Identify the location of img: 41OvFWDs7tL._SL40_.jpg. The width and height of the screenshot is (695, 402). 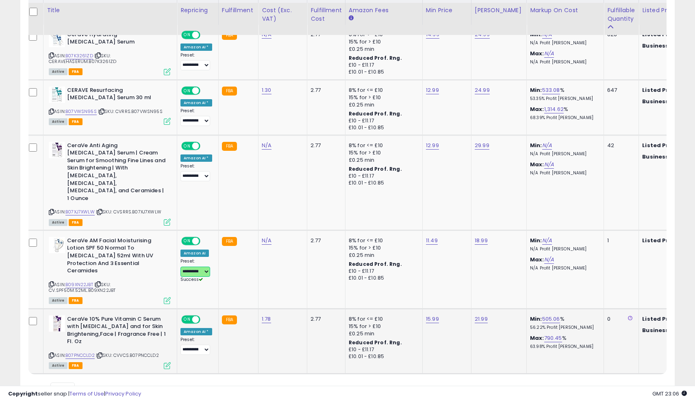
(57, 324).